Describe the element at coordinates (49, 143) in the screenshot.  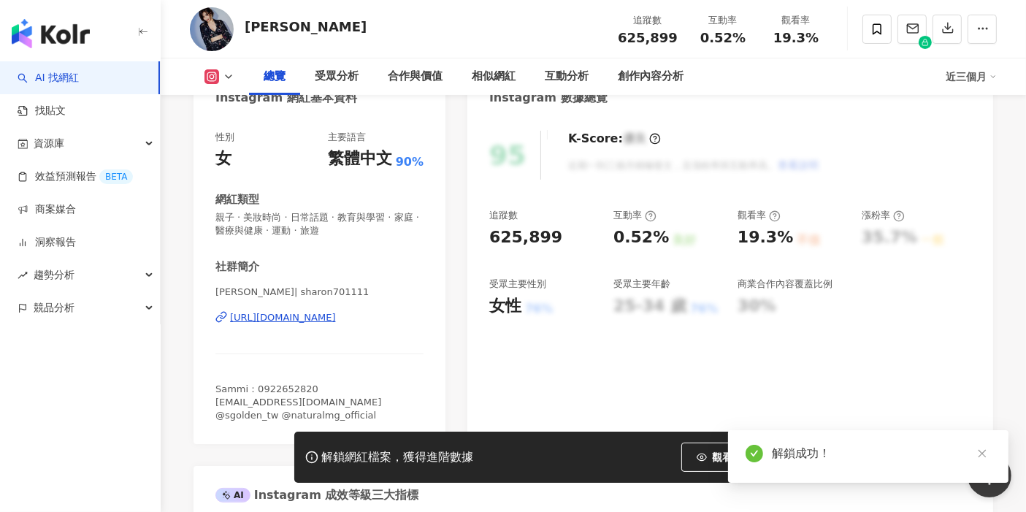
I see `span: 資源庫` at that location.